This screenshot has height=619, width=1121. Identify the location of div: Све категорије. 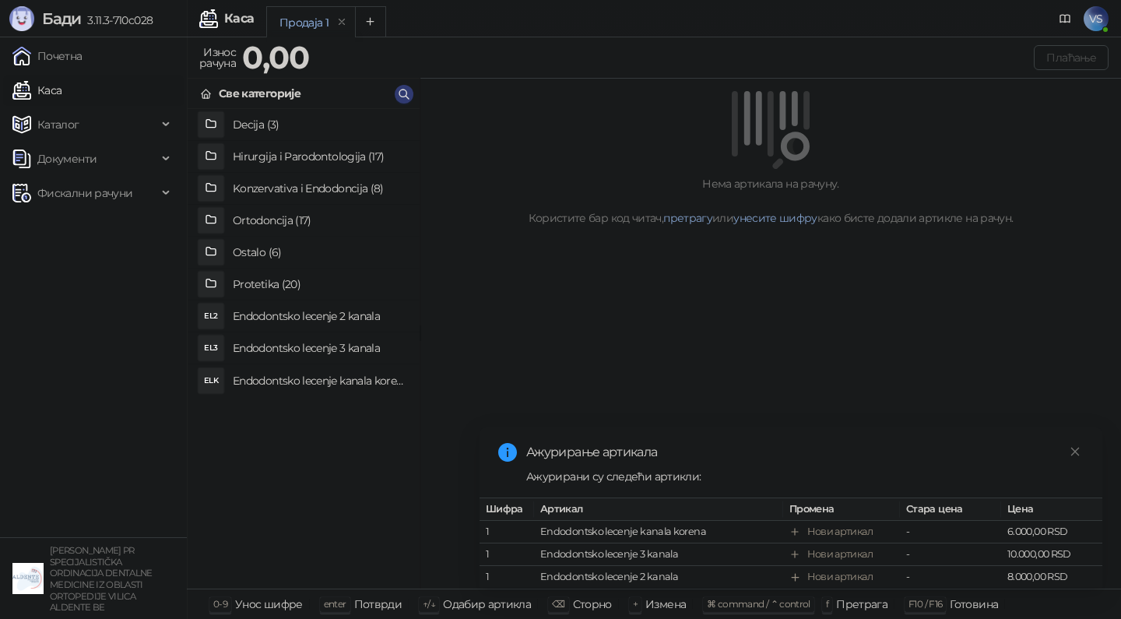
(259, 93).